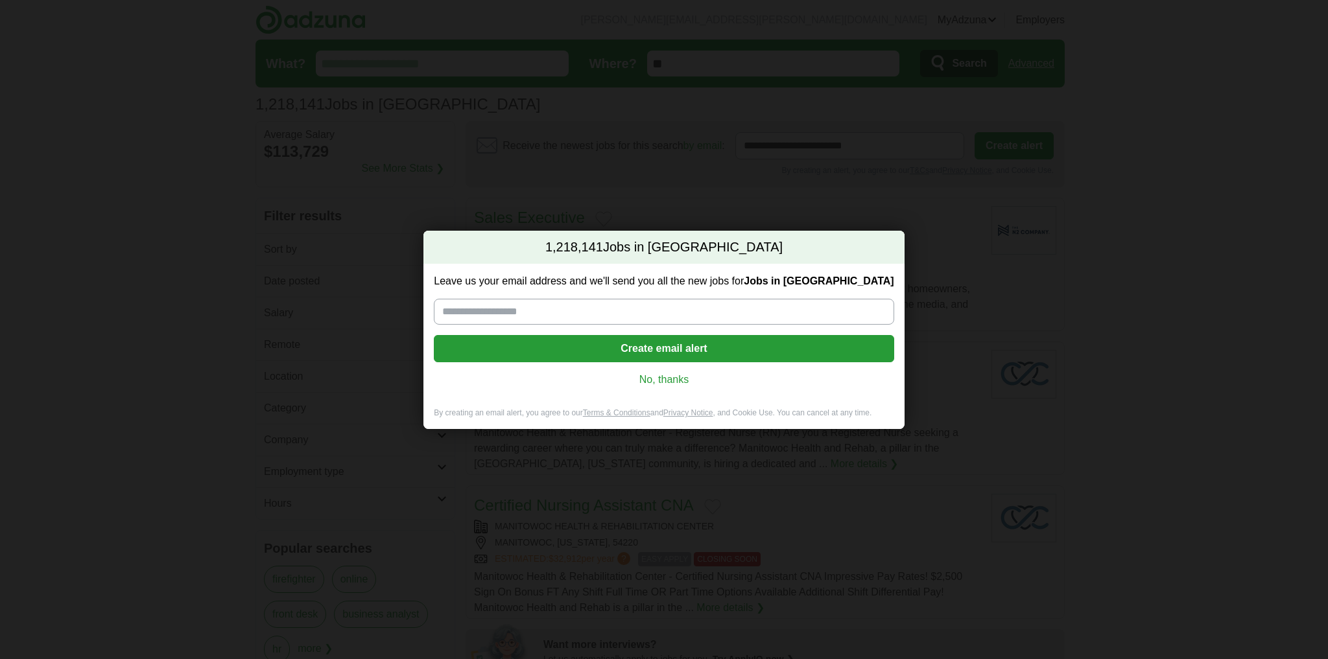 The width and height of the screenshot is (1328, 659). I want to click on a: No, thanks, so click(663, 380).